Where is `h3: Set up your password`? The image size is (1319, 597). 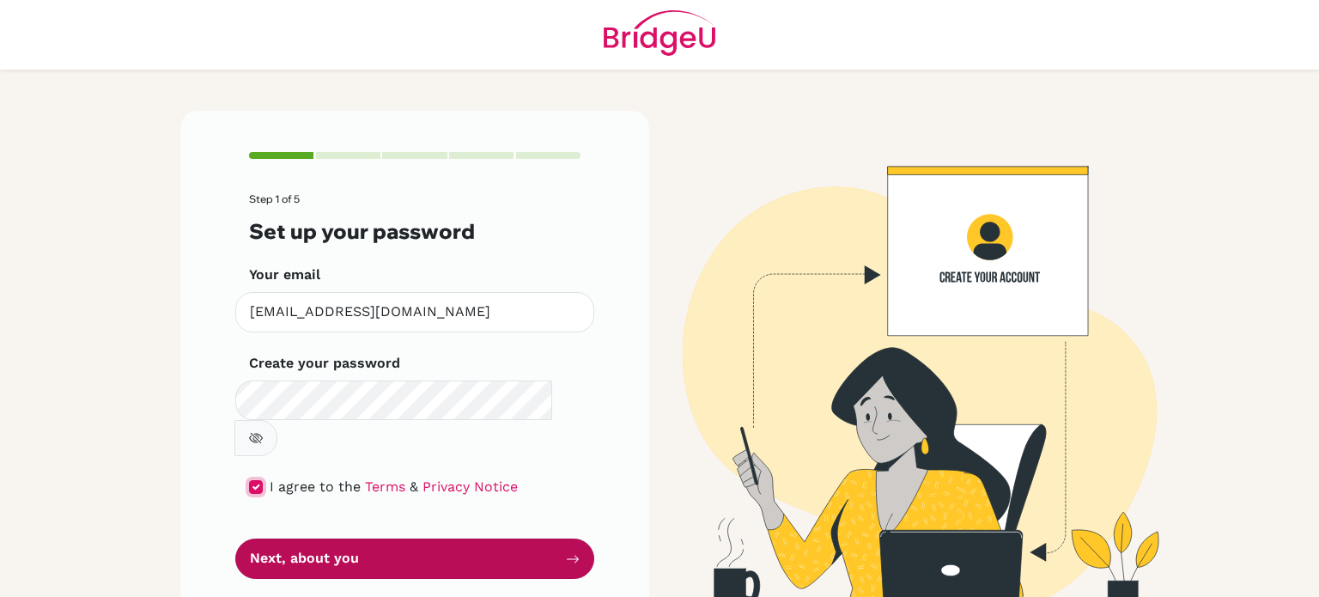
h3: Set up your password is located at coordinates (415, 231).